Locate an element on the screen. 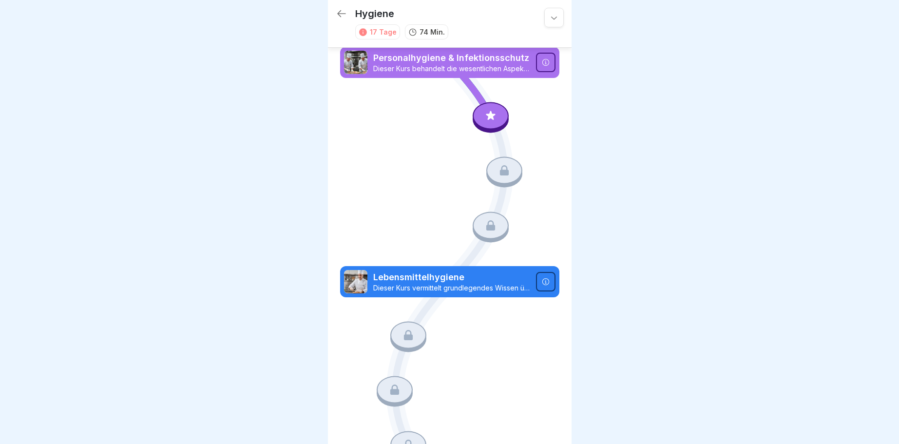 The width and height of the screenshot is (899, 444). p: Dieser Kurs vermittelt grundlegendes Wissen über die Hygiene und Handhabung von Lebensmitteln in ... is located at coordinates (451, 288).